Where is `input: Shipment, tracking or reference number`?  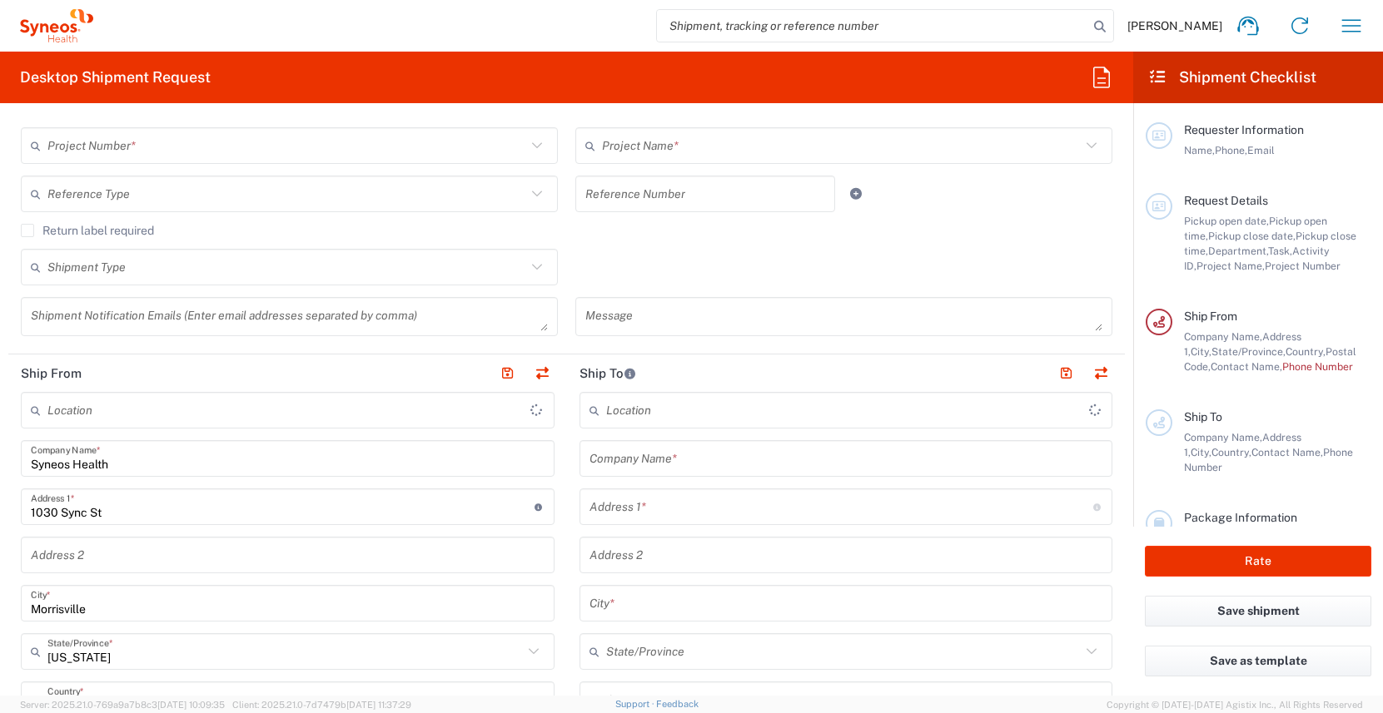 input: Shipment, tracking or reference number is located at coordinates (872, 26).